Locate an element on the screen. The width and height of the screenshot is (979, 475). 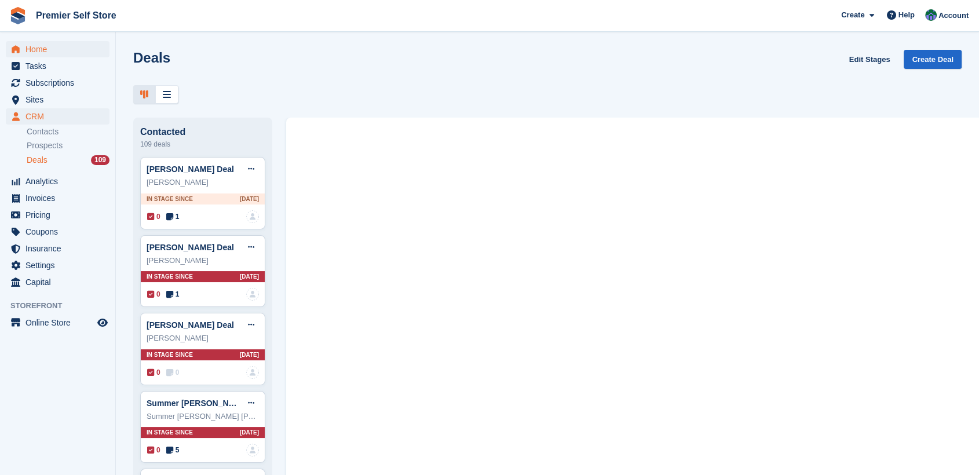
span: Help is located at coordinates (907, 15).